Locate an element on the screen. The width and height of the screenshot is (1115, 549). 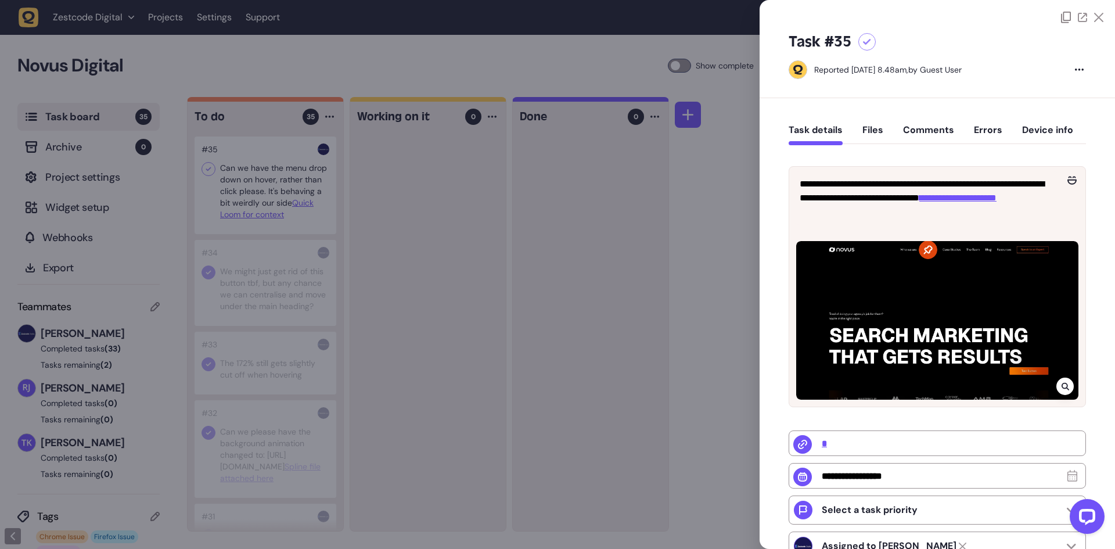
img: Guest User is located at coordinates (798, 70).